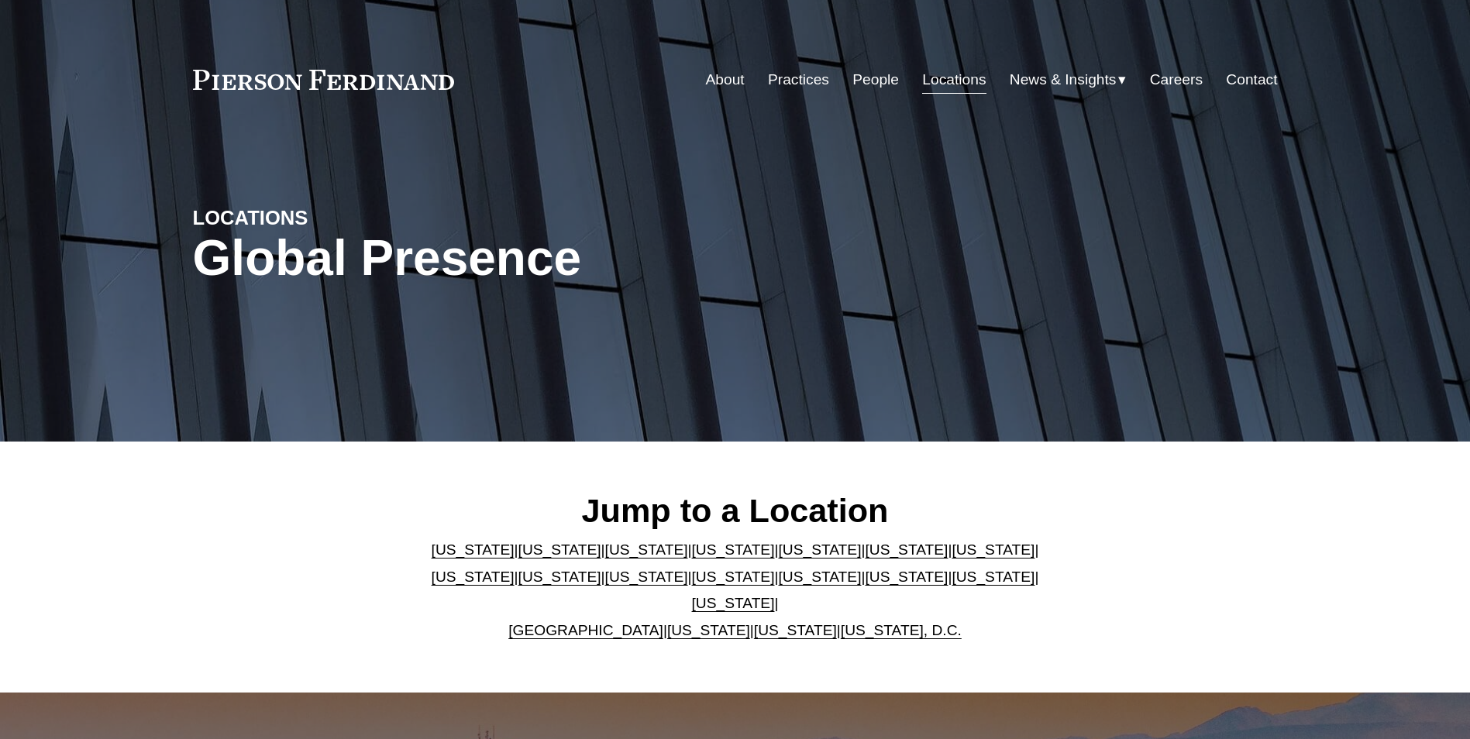  Describe the element at coordinates (1063, 80) in the screenshot. I see `span: News & Insights` at that location.